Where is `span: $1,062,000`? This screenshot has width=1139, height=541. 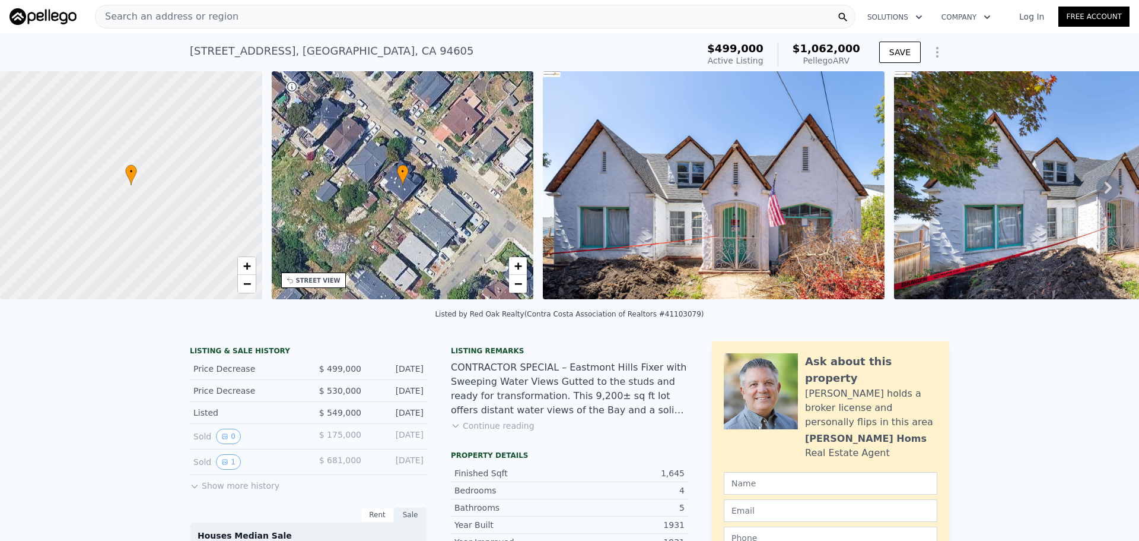
span: $1,062,000 is located at coordinates (827, 48).